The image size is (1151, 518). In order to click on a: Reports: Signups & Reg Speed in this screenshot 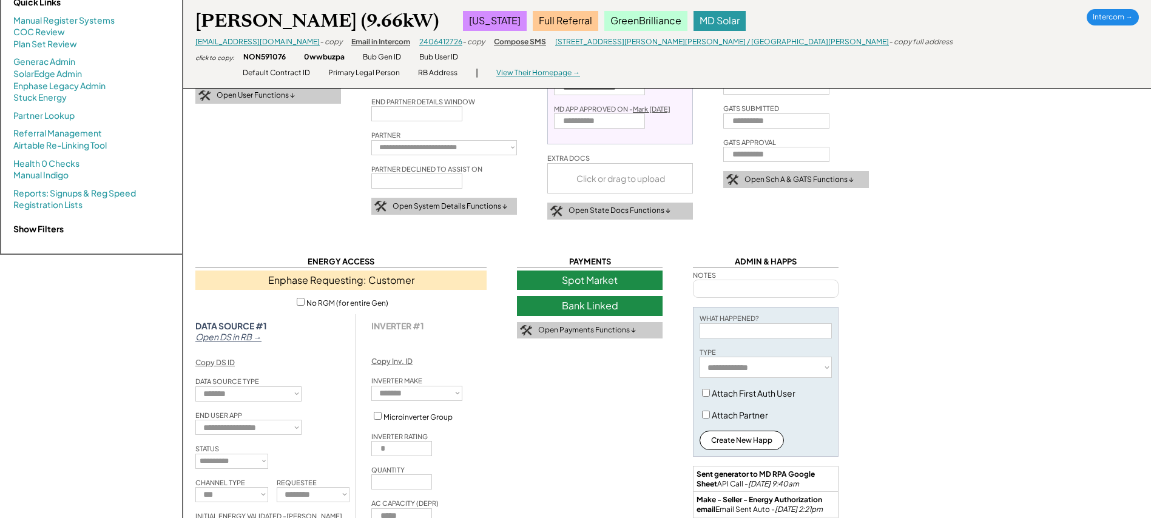, I will do `click(75, 194)`.